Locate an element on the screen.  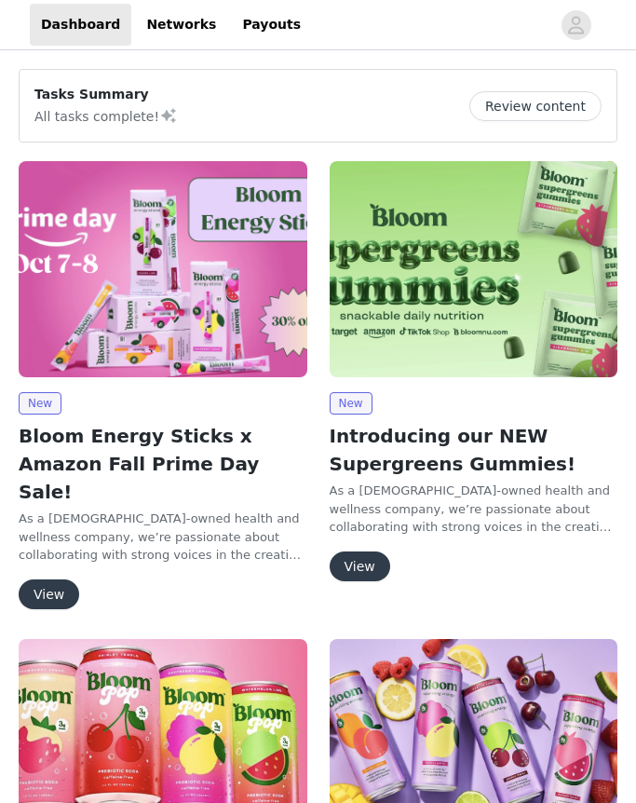
h2: Bloom Energy Sticks x Amazon Fall Prime Day Sale! is located at coordinates (163, 464).